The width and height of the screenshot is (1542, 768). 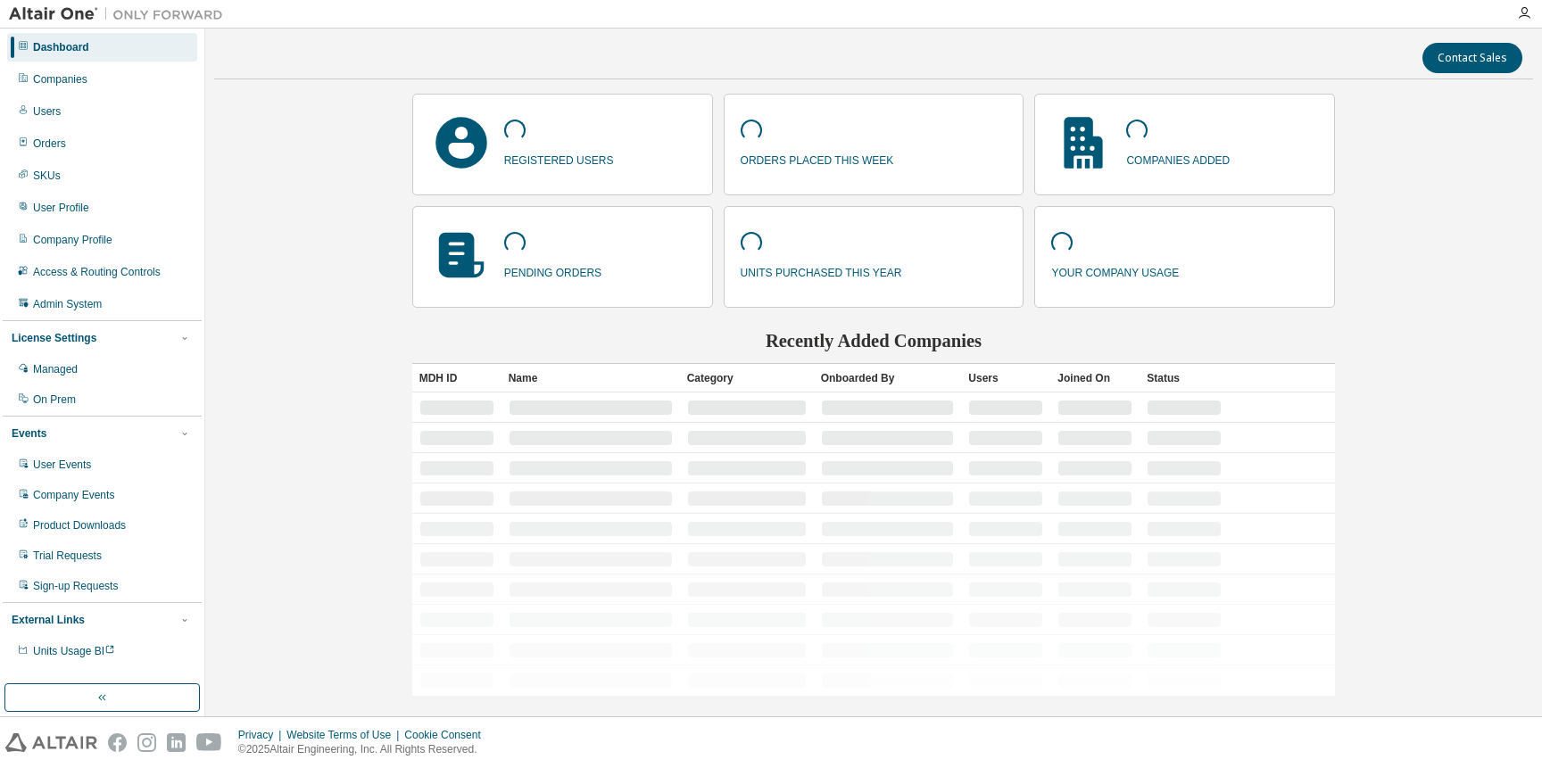 I want to click on div: Privacy, so click(x=262, y=735).